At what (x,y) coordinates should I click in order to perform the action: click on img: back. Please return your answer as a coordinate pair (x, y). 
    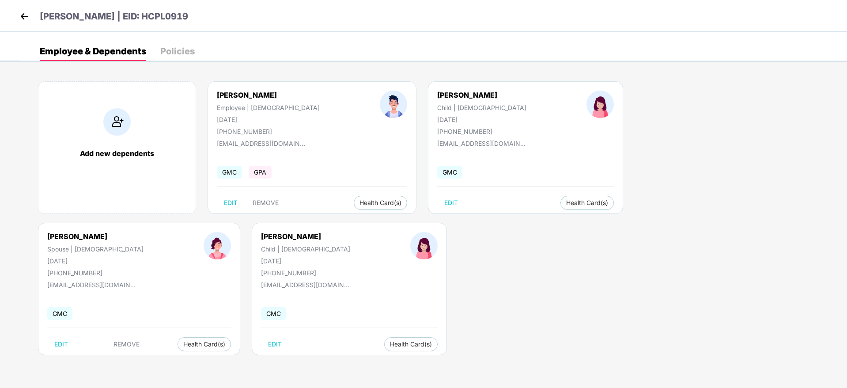
    Looking at the image, I should click on (24, 16).